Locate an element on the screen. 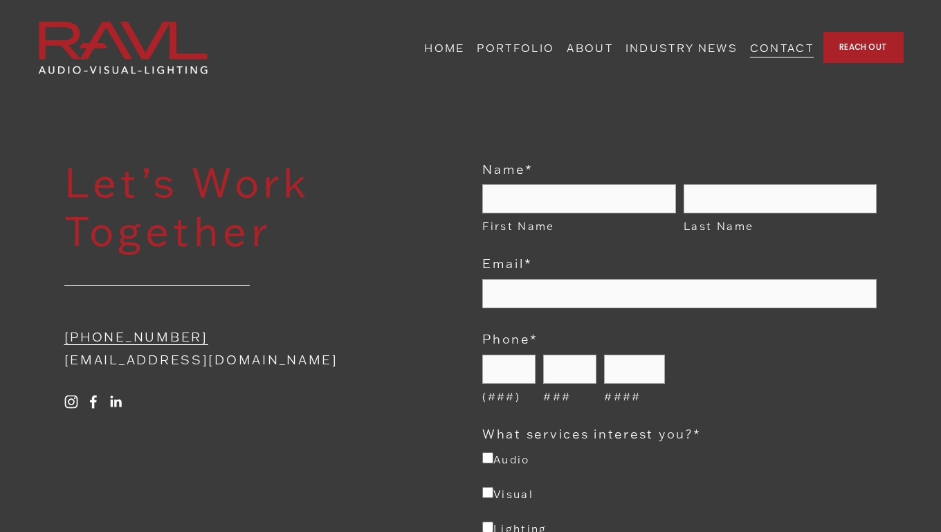 This screenshot has height=532, width=941. img: RAVL | Sound, Video, Lighting &amp; IT Services for Events, Los Angeles is located at coordinates (123, 48).